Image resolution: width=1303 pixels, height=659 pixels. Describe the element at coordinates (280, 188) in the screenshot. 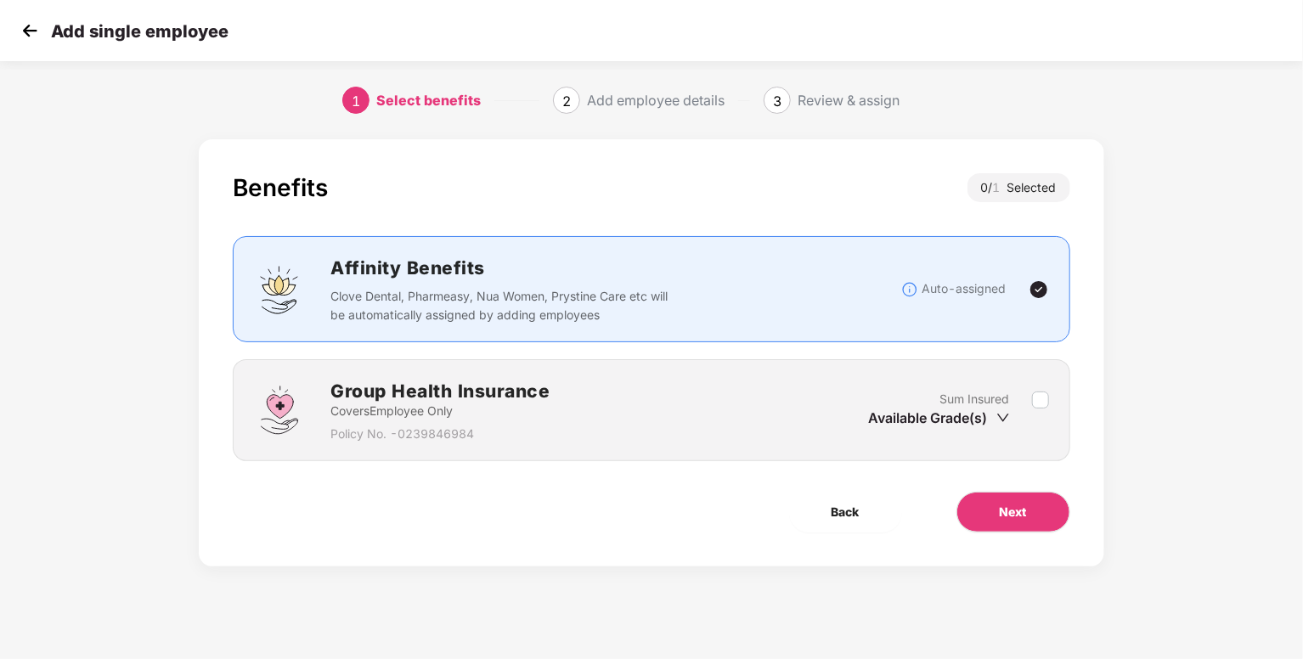

I see `div: Benefits` at that location.